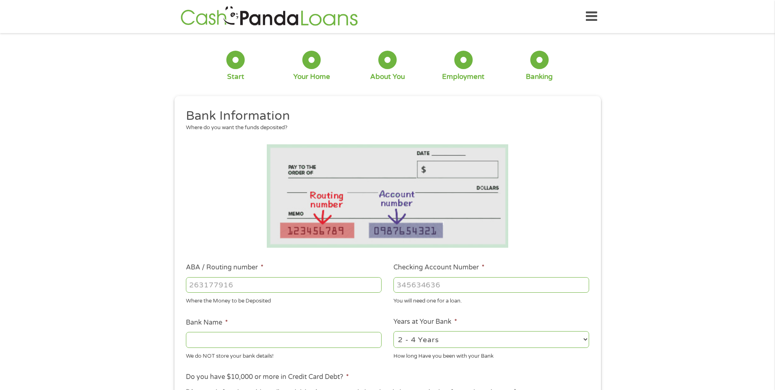 This screenshot has width=775, height=390. What do you see at coordinates (283, 354) in the screenshot?
I see `div: We do NOT store your bank details!` at bounding box center [283, 354].